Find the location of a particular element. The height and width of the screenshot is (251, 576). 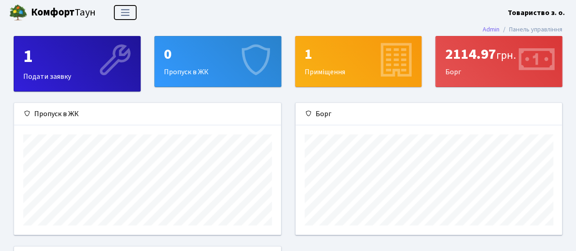

img: logo.png is located at coordinates (18, 13).